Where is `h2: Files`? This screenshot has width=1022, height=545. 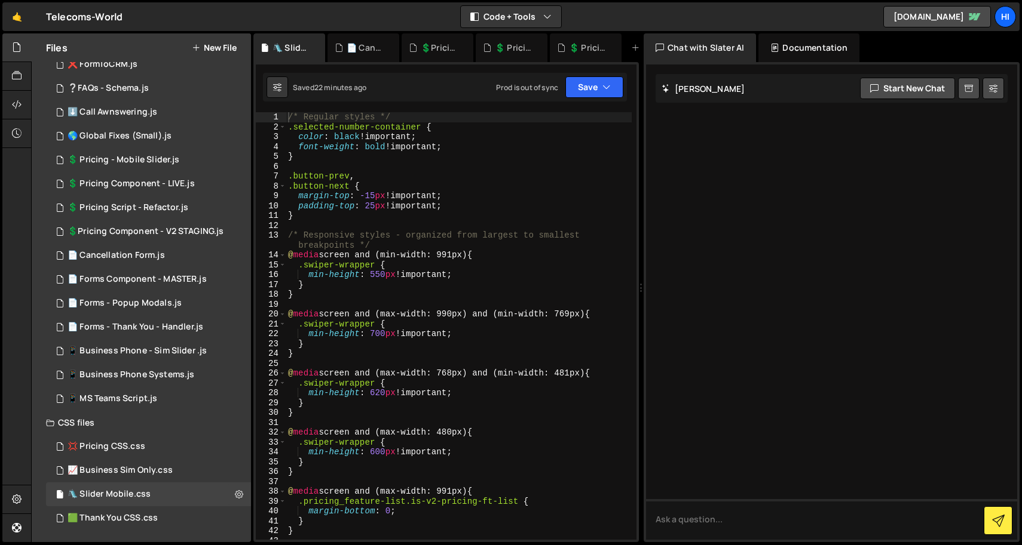
h2: Files is located at coordinates (57, 48).